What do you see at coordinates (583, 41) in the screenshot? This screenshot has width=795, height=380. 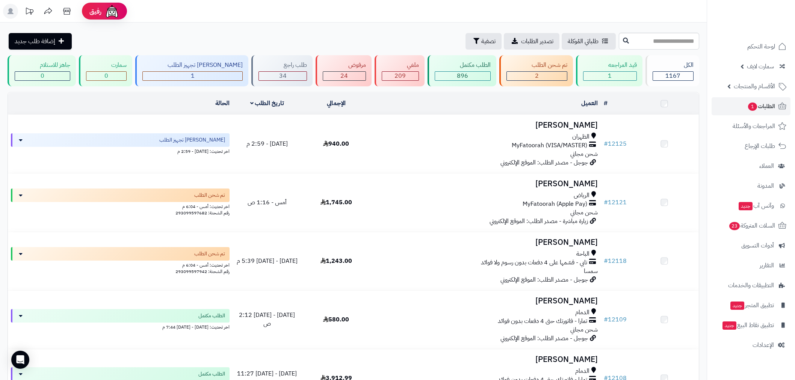 I see `span: طلباتي المُوكلة` at bounding box center [583, 41].